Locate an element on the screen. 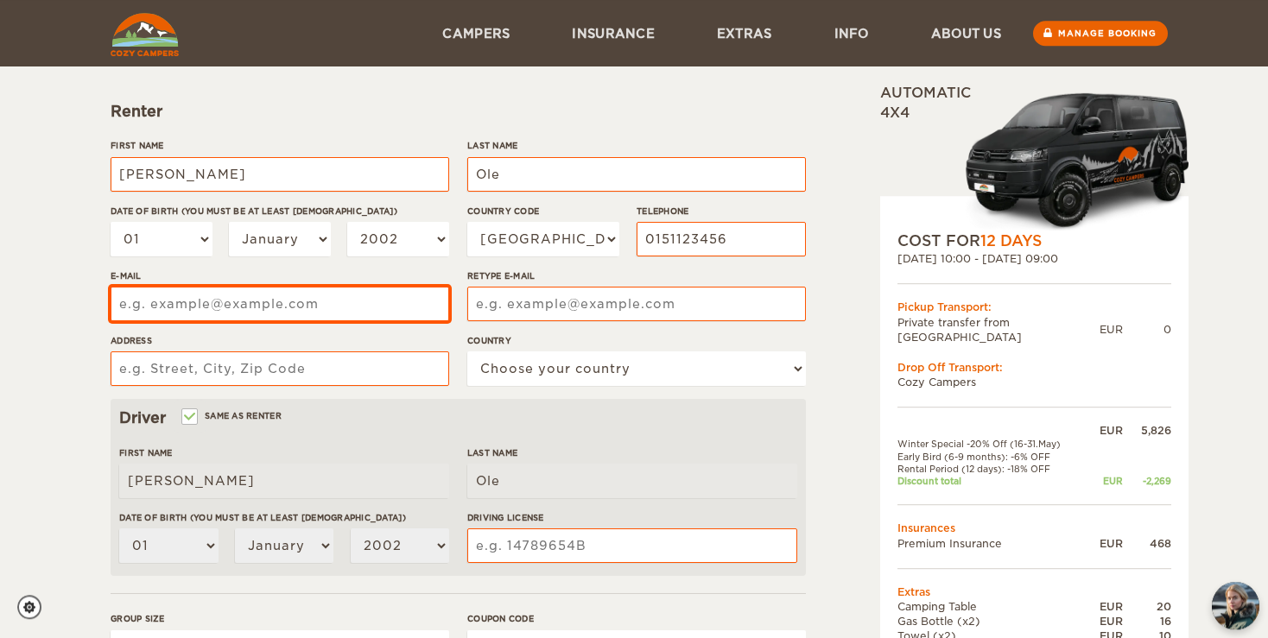  input: e.g. 1 234 567 890 is located at coordinates (721, 239).